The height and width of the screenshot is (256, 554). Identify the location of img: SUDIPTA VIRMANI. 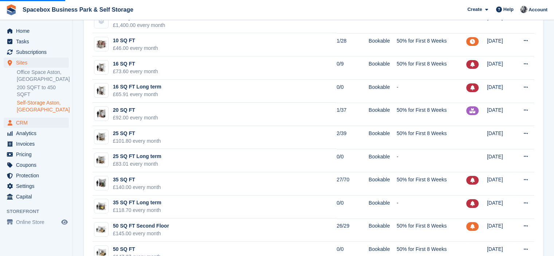
(524, 9).